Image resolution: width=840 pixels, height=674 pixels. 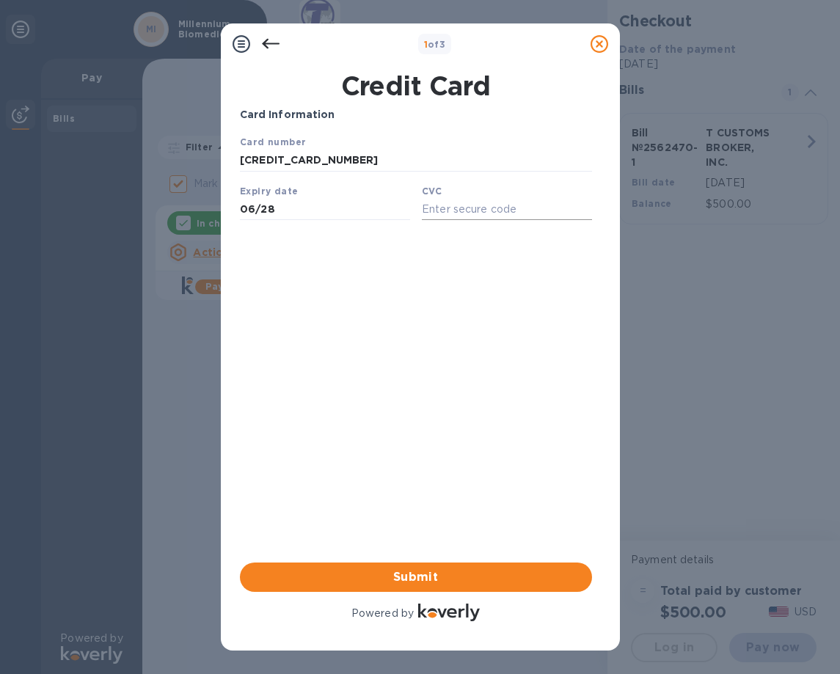 I want to click on b: Card Information, so click(x=288, y=114).